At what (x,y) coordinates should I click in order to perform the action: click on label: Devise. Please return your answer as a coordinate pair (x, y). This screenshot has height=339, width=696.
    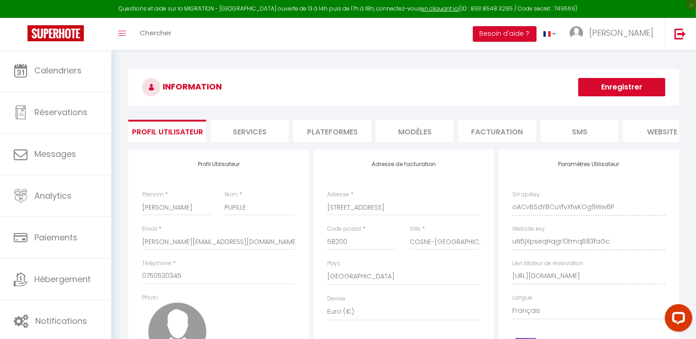
    Looking at the image, I should click on (336, 298).